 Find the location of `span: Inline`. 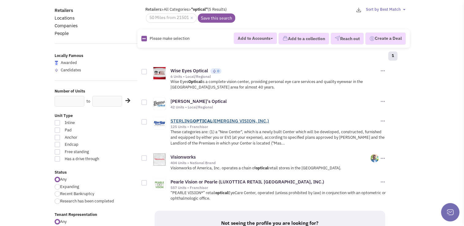

span: Inline is located at coordinates (86, 123).